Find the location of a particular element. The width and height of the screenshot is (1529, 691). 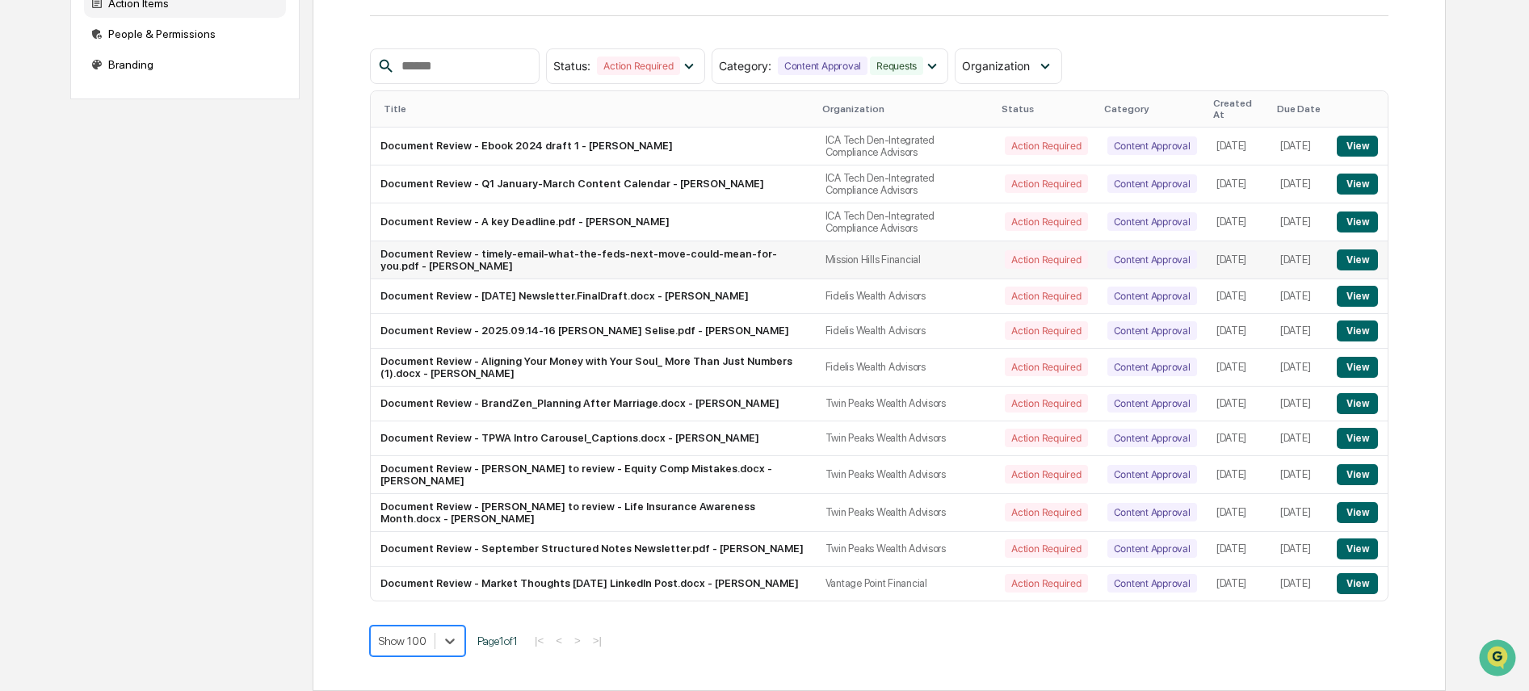

div: Title is located at coordinates (596, 109).